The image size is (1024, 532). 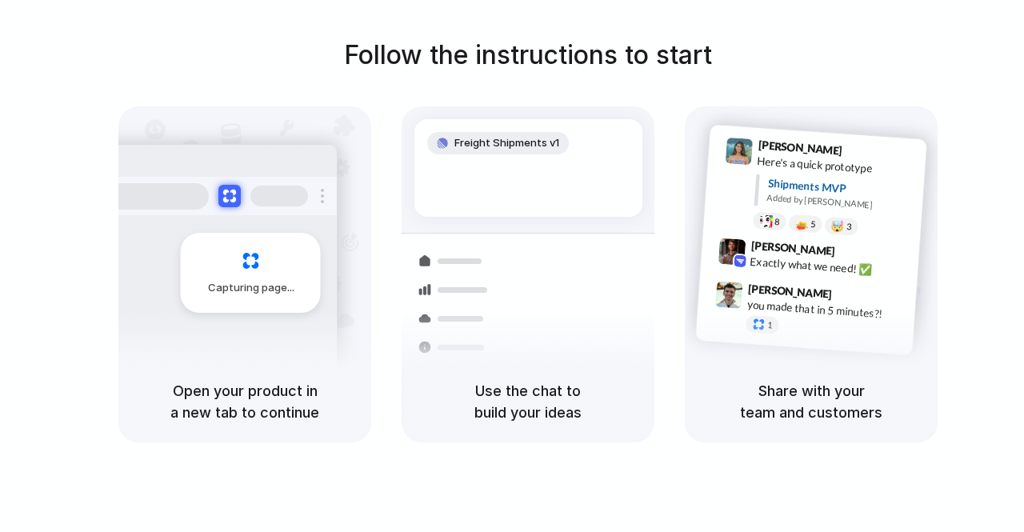 I want to click on span: 9:42 AM, so click(x=856, y=254).